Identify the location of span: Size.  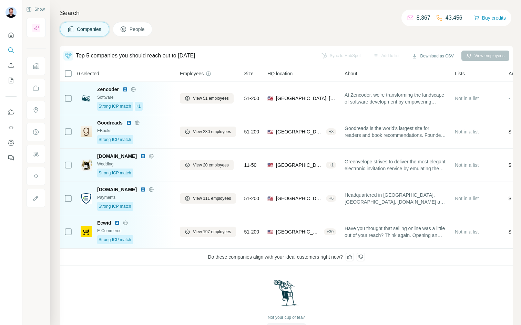
(249, 74).